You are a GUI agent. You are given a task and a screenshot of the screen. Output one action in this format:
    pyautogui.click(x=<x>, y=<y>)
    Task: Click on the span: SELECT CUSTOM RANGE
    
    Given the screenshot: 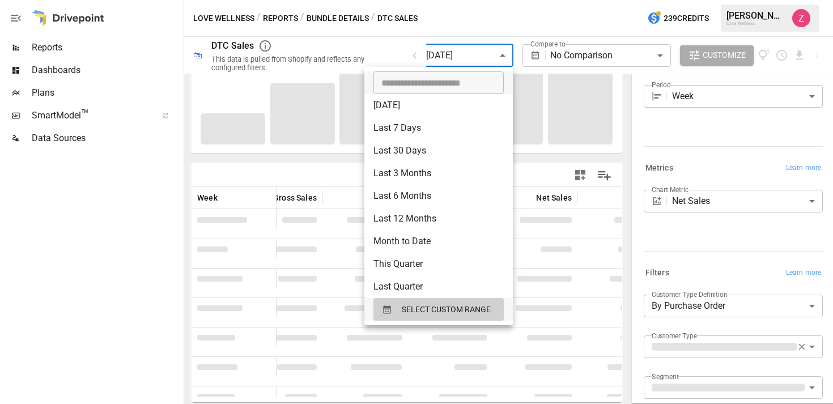 What is the action you would take?
    pyautogui.click(x=446, y=309)
    